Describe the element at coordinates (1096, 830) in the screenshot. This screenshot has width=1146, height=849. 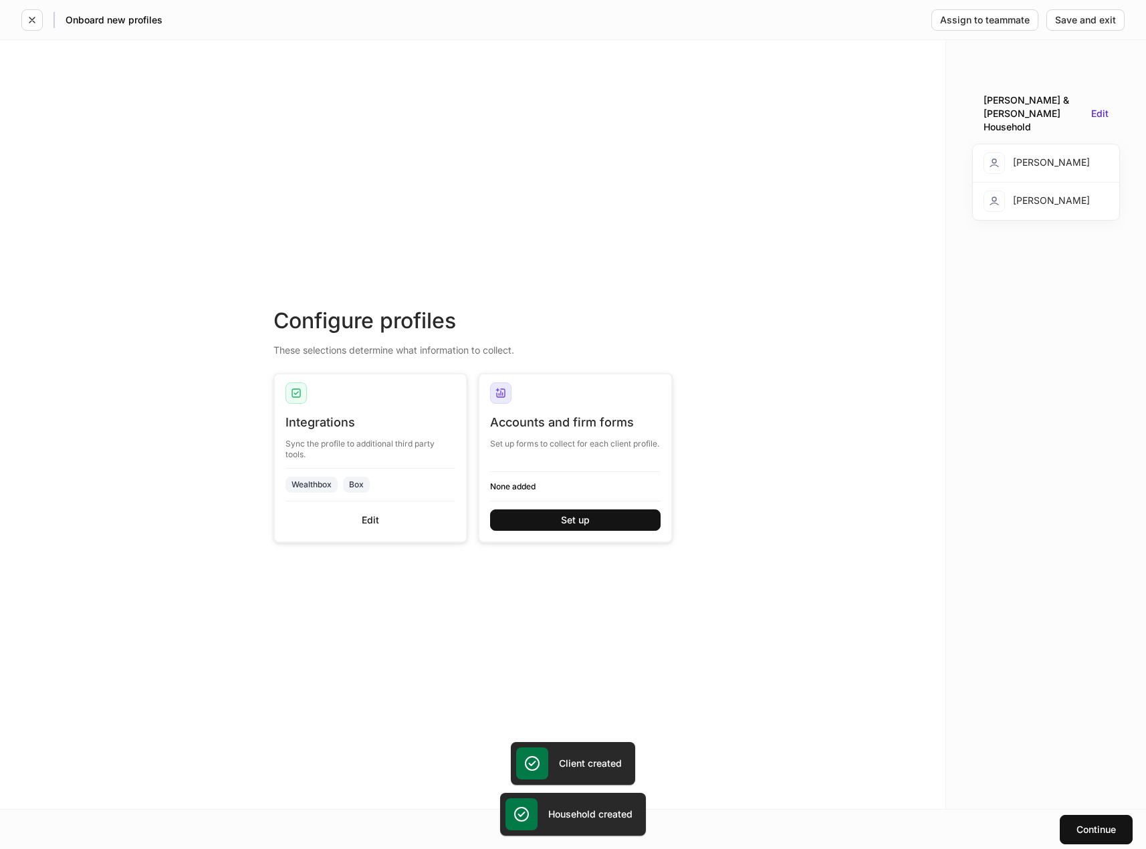
I see `div: Continue` at that location.